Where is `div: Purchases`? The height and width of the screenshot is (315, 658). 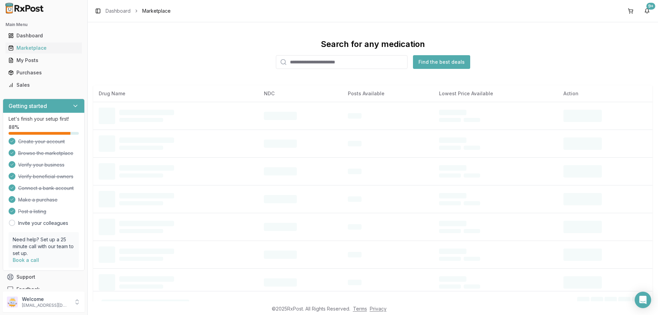 div: Purchases is located at coordinates (44, 73).